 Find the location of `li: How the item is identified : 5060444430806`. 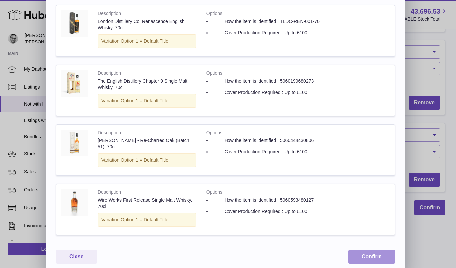

li: How the item is identified : 5060444430806 is located at coordinates (270, 140).